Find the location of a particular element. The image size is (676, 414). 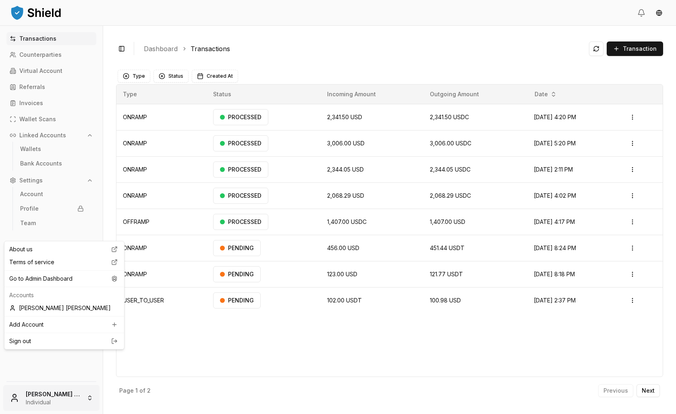

a: Sign out is located at coordinates (64, 341).